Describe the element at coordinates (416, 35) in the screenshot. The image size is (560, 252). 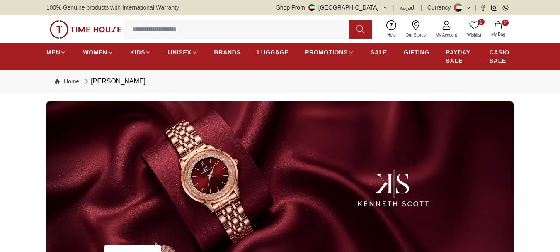
I see `span: Our Stores` at that location.